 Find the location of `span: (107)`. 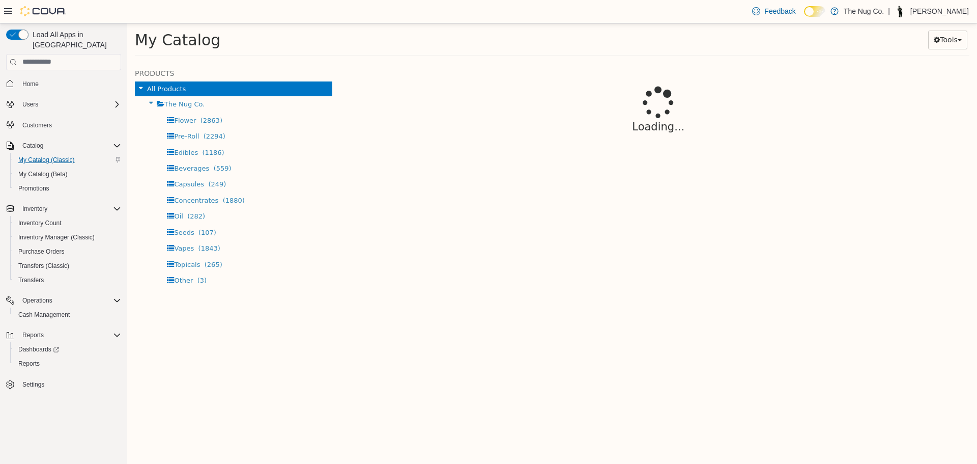

span: (107) is located at coordinates (80, 209).